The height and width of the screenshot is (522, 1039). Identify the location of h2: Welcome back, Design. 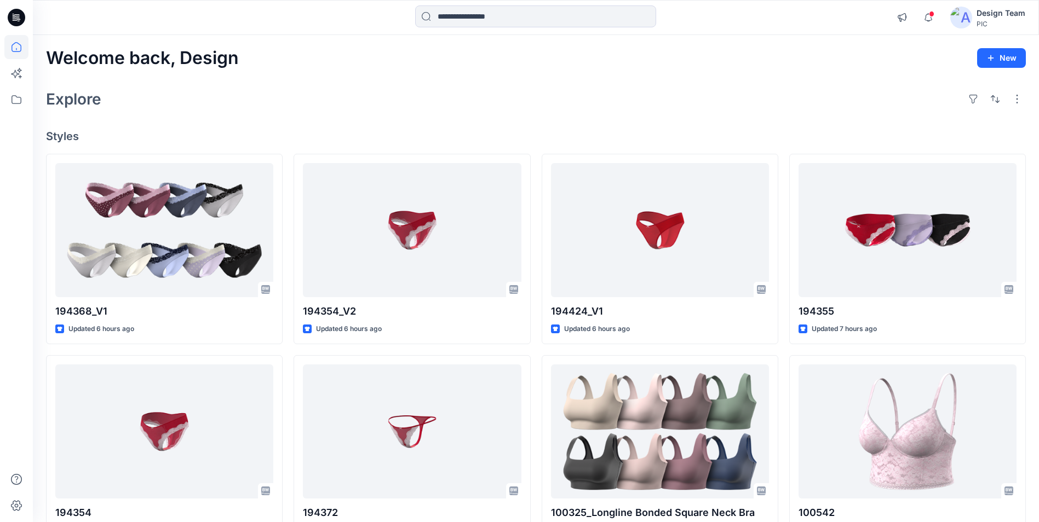
(142, 58).